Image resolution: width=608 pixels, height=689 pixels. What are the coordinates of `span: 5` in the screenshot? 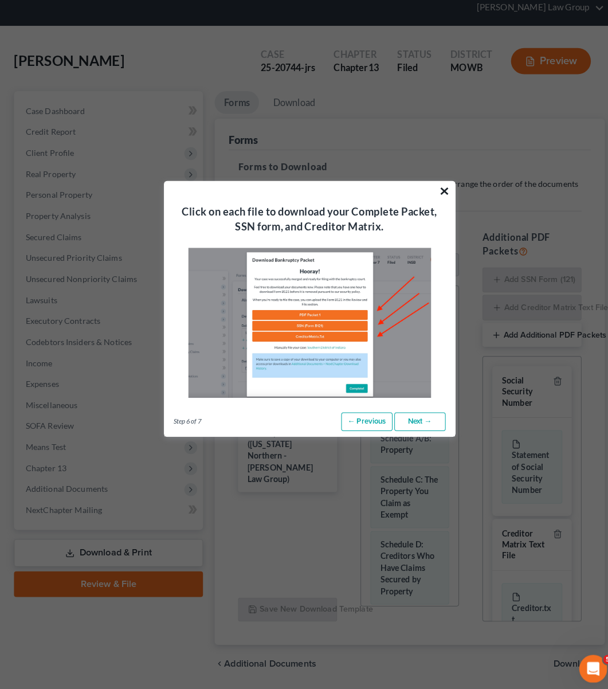 It's located at (597, 655).